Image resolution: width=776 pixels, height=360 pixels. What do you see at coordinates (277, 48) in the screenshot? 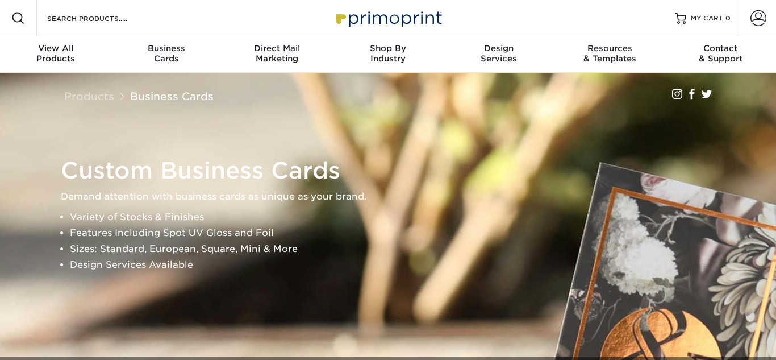
I see `span: Direct Mail` at bounding box center [277, 48].